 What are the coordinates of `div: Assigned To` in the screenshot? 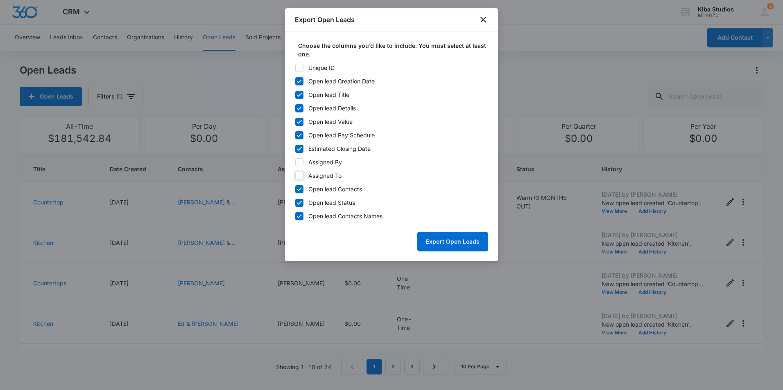 It's located at (325, 176).